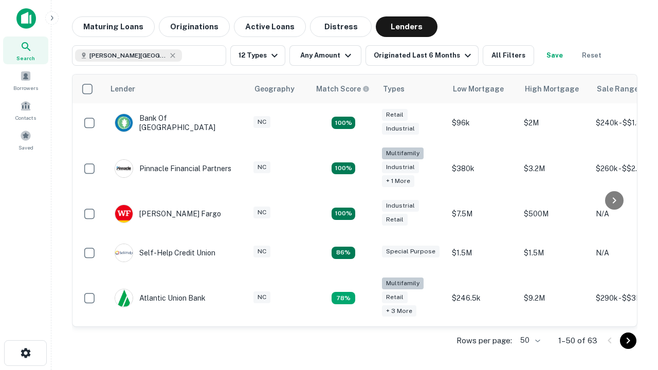 The image size is (658, 370). What do you see at coordinates (578, 341) in the screenshot?
I see `p: 1–50 of 63` at bounding box center [578, 341].